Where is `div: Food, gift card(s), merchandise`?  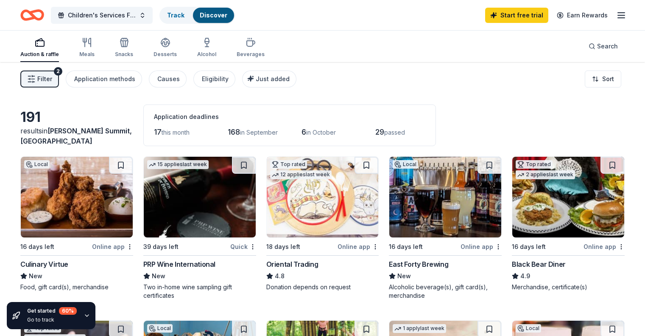 div: Food, gift card(s), merchandise is located at coordinates (77, 287).